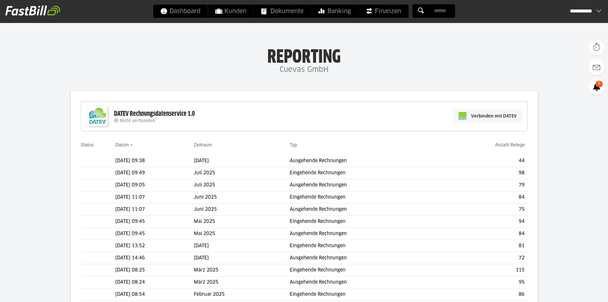  I want to click on td: 86, so click(484, 294).